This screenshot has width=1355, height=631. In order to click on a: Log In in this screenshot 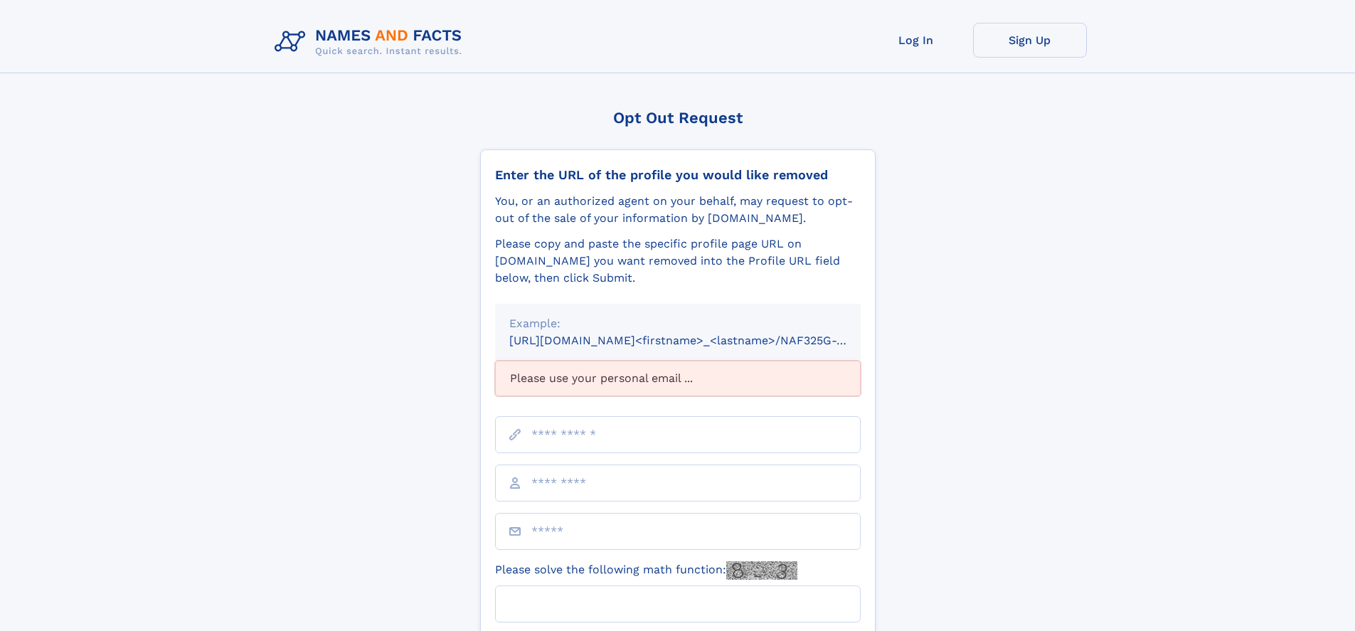, I will do `click(916, 40)`.